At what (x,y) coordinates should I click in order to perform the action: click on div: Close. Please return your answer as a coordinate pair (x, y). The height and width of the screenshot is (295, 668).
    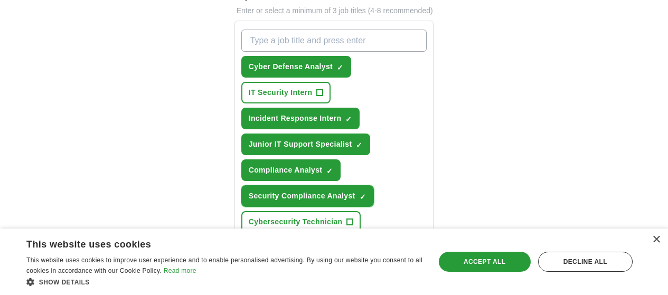
    Looking at the image, I should click on (656, 240).